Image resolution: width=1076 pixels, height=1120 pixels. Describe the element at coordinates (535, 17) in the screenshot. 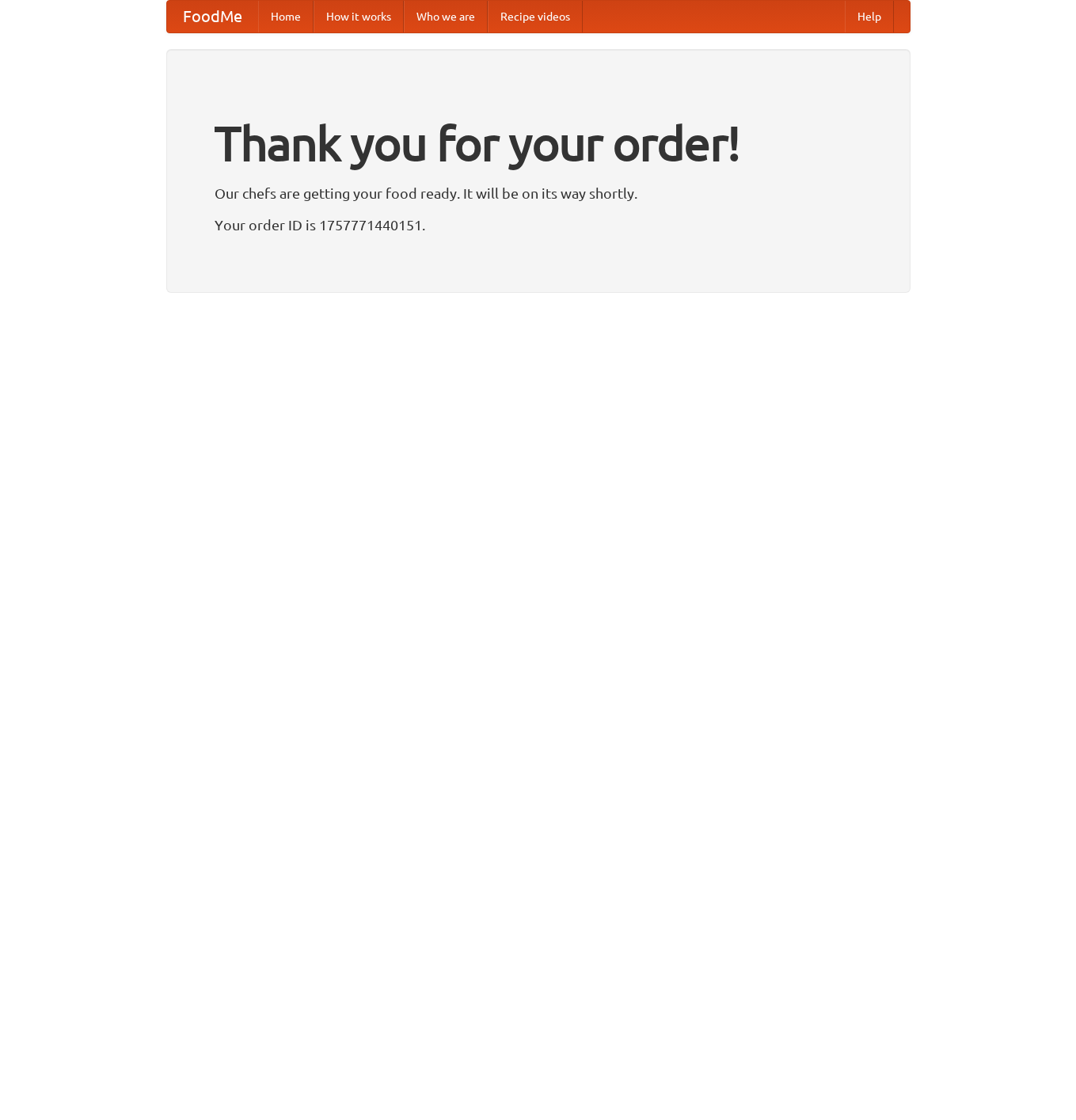

I see `a: Recipe videos` at that location.